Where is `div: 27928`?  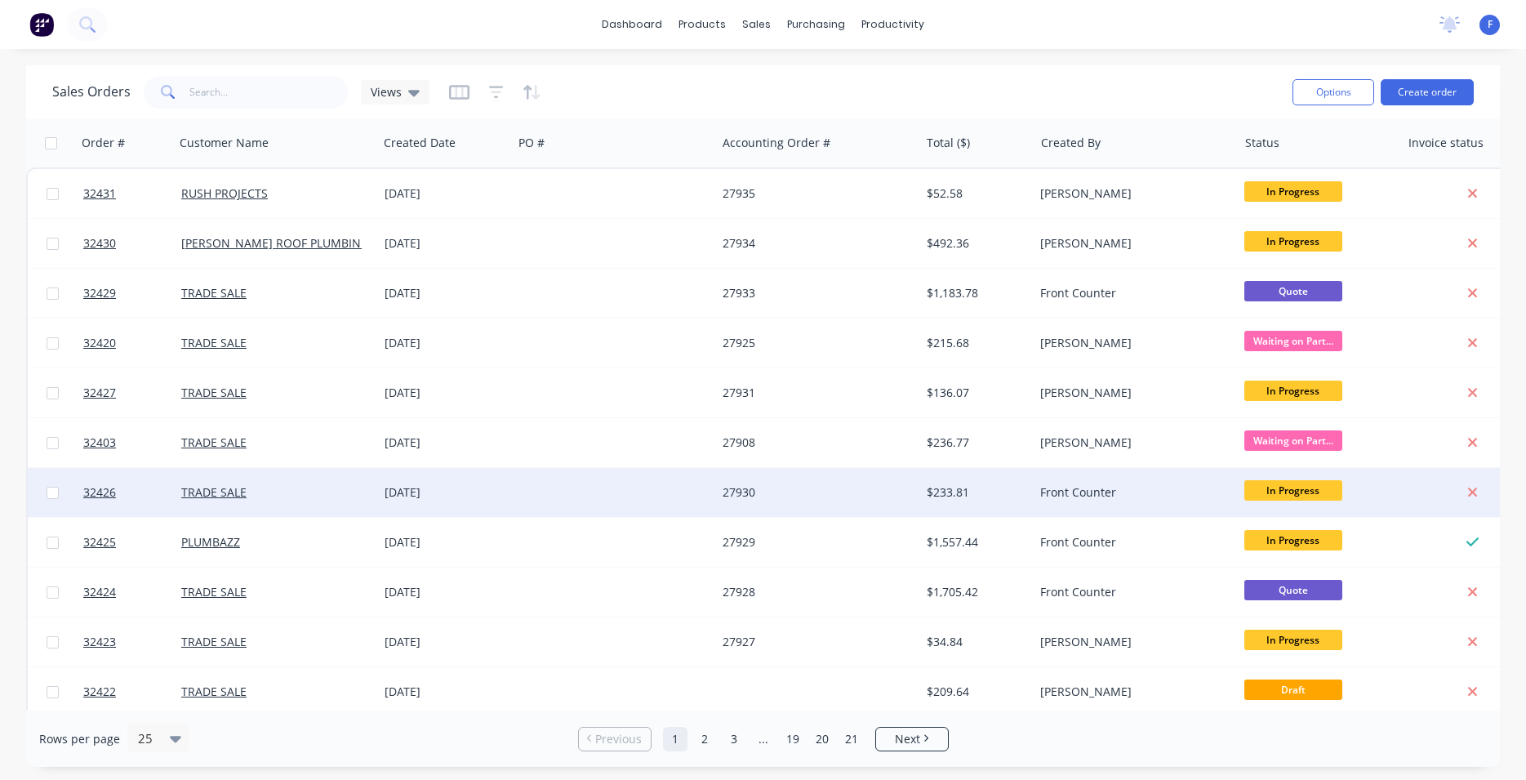 div: 27928 is located at coordinates (813, 592).